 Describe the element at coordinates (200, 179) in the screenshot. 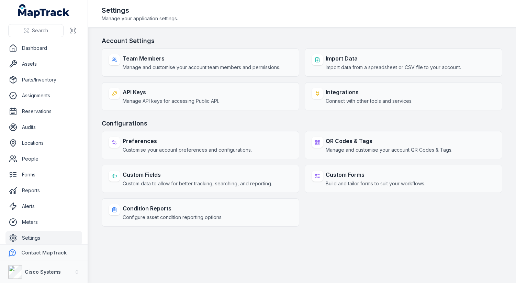

I see `a: Custom FieldsCustom data to allow for better tracking, searching, and reporting.` at that location.